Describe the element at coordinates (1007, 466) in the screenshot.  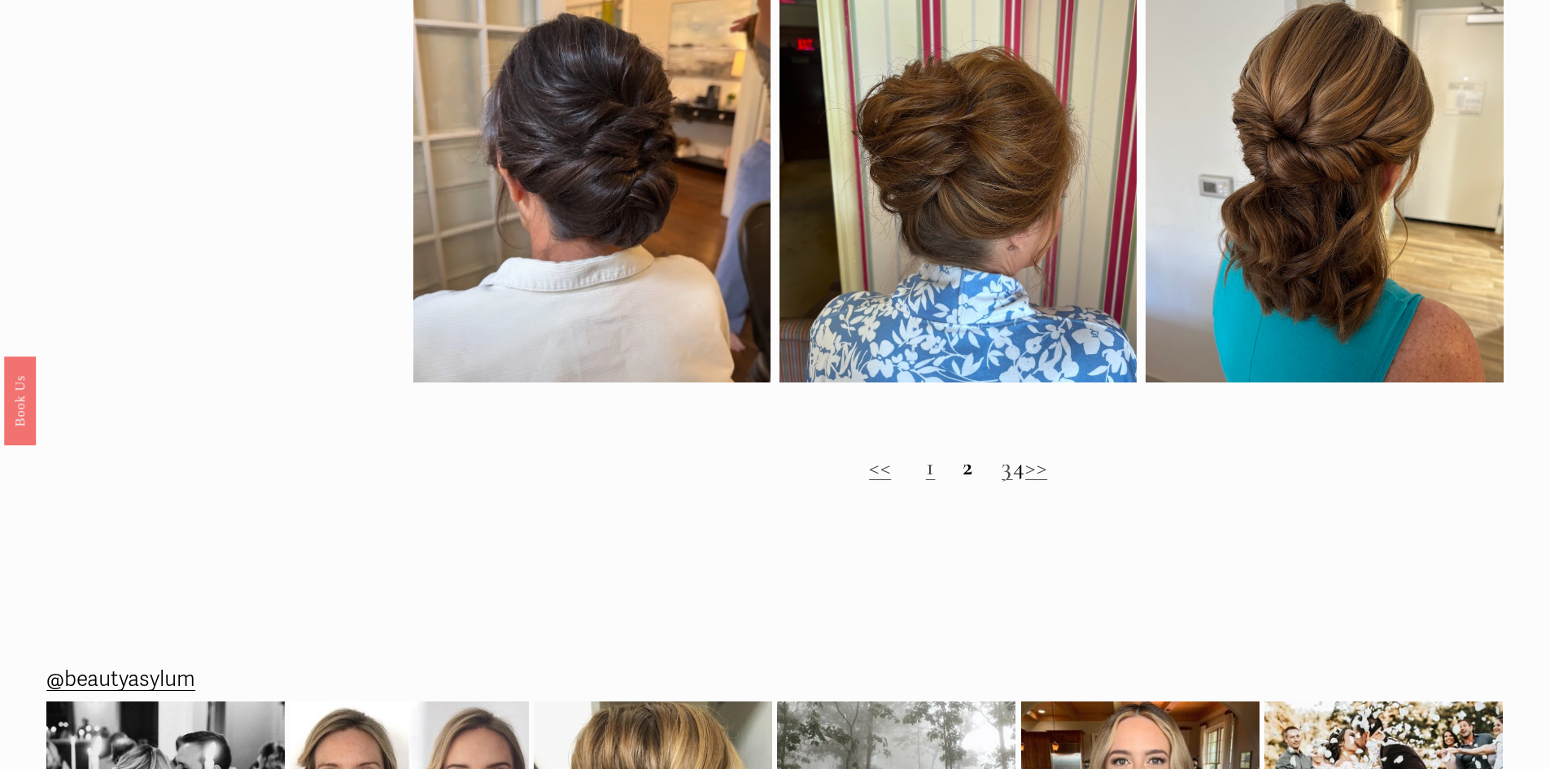
I see `a: 3` at that location.